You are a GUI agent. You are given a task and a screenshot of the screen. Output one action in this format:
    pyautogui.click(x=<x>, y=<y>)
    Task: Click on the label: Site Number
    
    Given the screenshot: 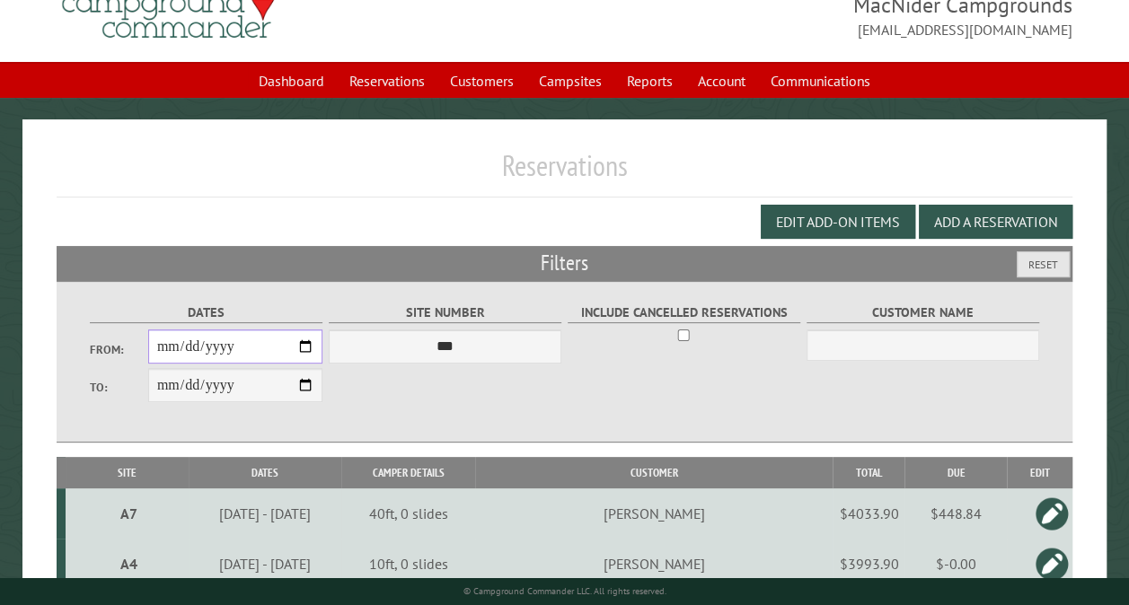 What is the action you would take?
    pyautogui.click(x=445, y=313)
    